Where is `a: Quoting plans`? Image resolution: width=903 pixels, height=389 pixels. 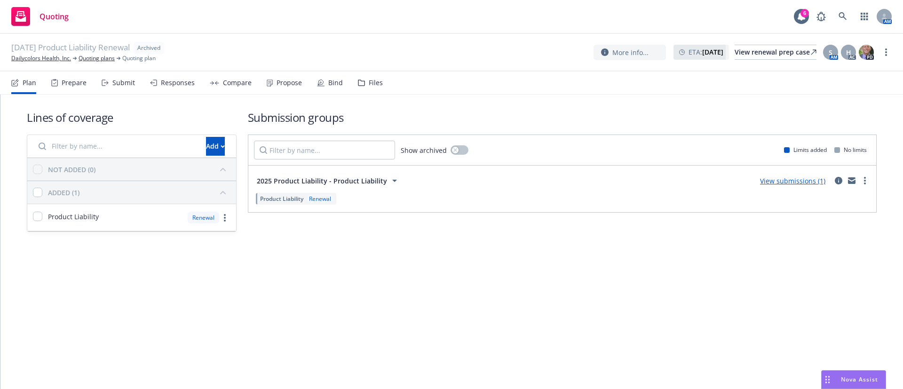 a: Quoting plans is located at coordinates (96, 58).